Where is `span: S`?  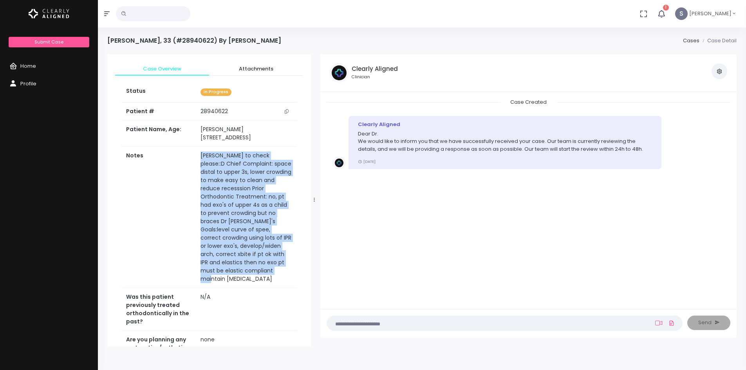 span: S is located at coordinates (681, 14).